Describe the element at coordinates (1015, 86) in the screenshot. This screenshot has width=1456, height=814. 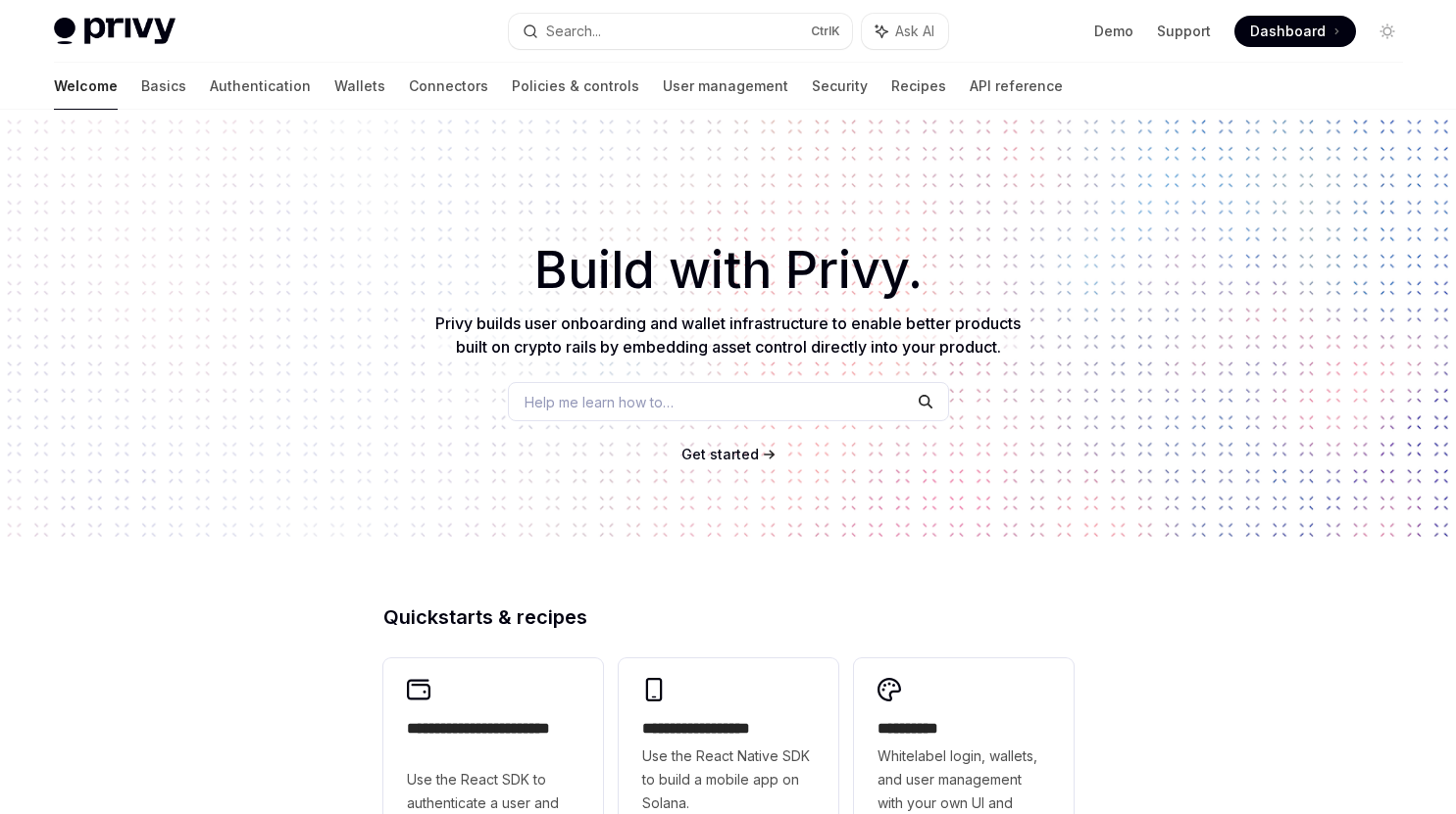
I see `a: API reference` at that location.